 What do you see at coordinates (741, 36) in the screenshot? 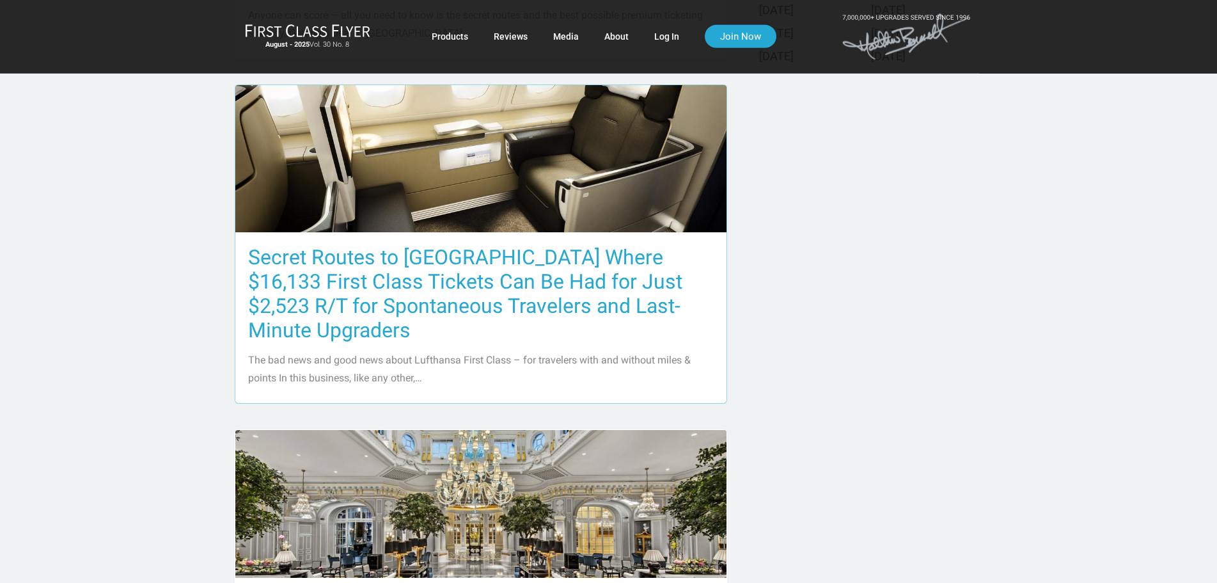
I see `a: Join Now` at bounding box center [741, 36].